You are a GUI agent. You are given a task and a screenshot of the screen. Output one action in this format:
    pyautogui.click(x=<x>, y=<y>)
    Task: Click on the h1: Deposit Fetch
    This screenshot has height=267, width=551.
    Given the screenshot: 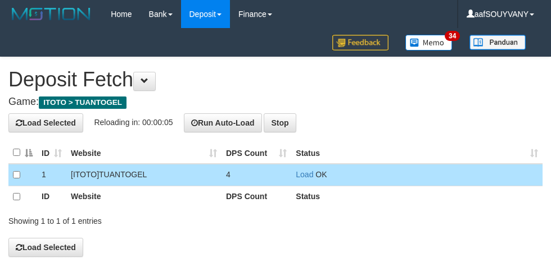 What is the action you would take?
    pyautogui.click(x=275, y=80)
    